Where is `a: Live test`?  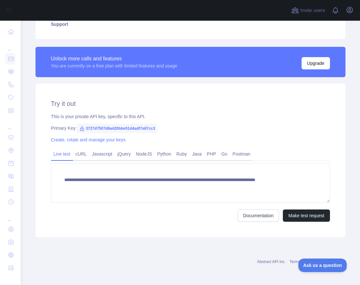
a: Live test is located at coordinates (62, 154).